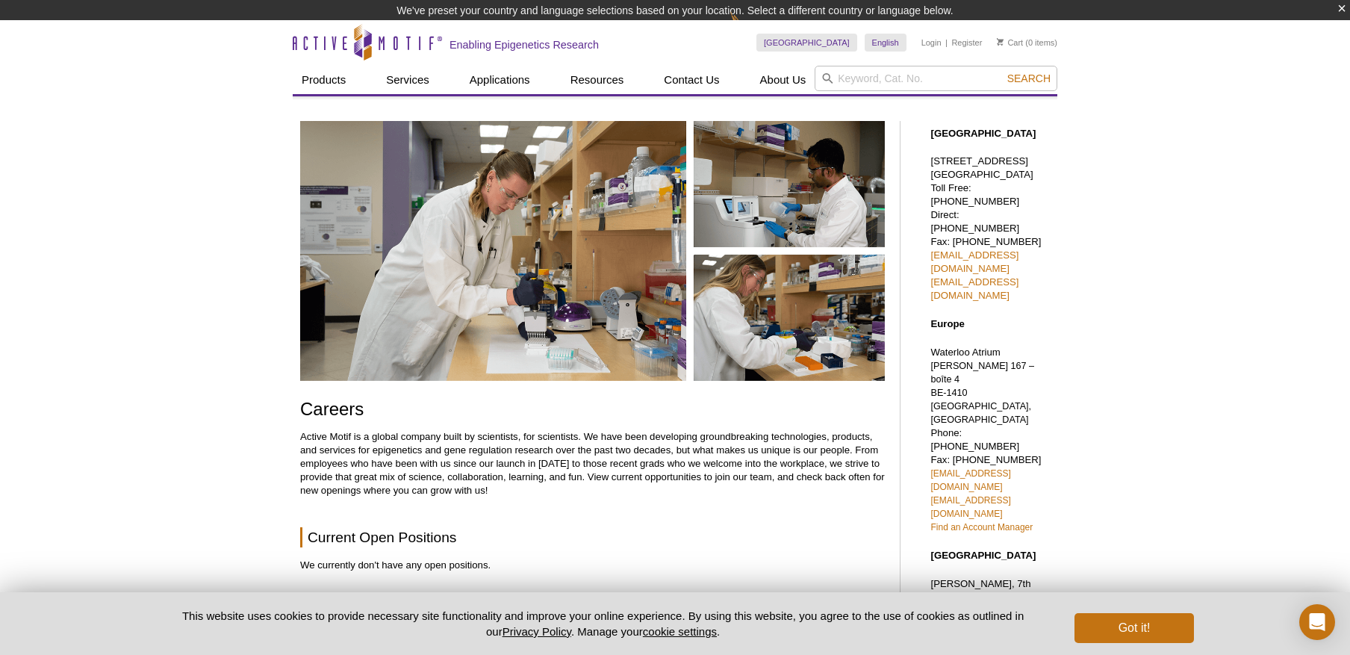  I want to click on p: This website uses cookies to provide necessary site functionality and improve your online experie..., so click(602, 623).